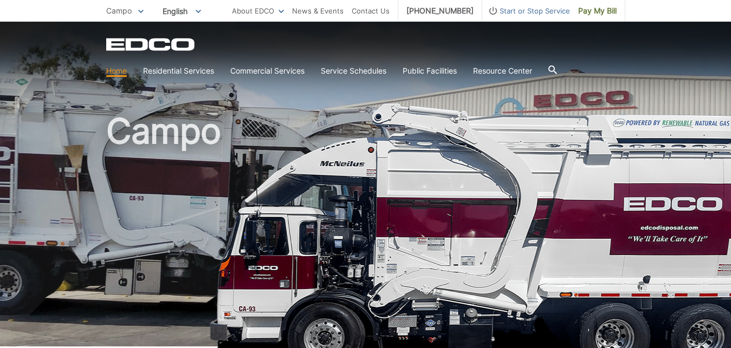  Describe the element at coordinates (258, 11) in the screenshot. I see `a: About EDCO` at that location.